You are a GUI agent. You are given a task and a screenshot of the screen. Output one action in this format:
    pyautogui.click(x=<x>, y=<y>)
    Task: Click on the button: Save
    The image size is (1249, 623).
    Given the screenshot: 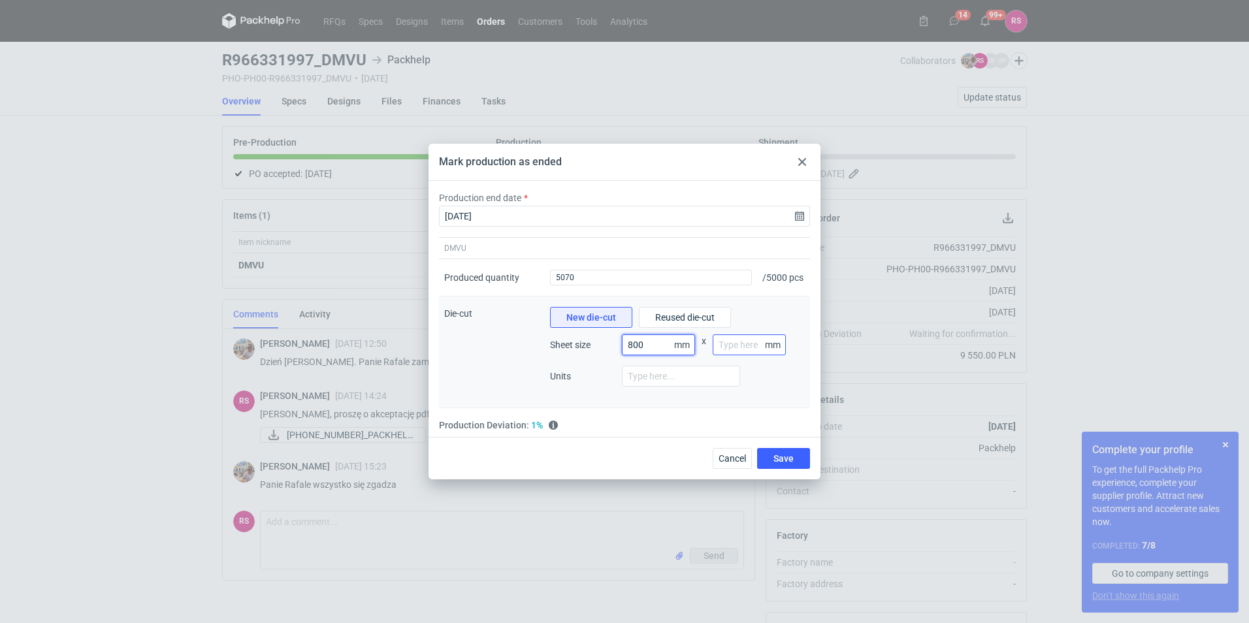 What is the action you would take?
    pyautogui.click(x=783, y=459)
    